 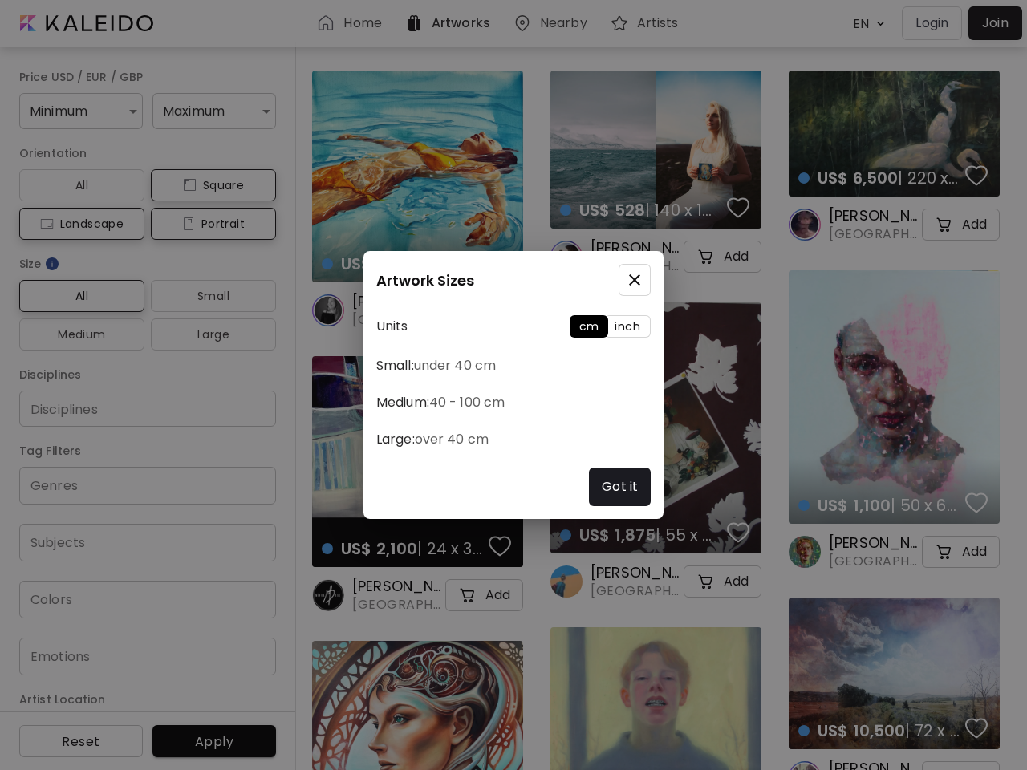 What do you see at coordinates (513, 440) in the screenshot?
I see `h6: Large:` at bounding box center [513, 440].